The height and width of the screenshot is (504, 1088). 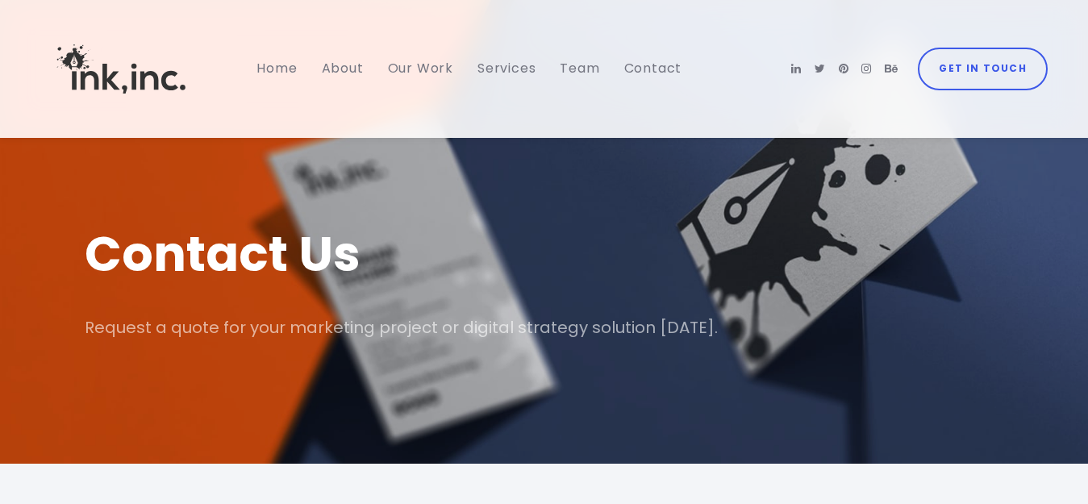 What do you see at coordinates (277, 68) in the screenshot?
I see `span: Home` at bounding box center [277, 68].